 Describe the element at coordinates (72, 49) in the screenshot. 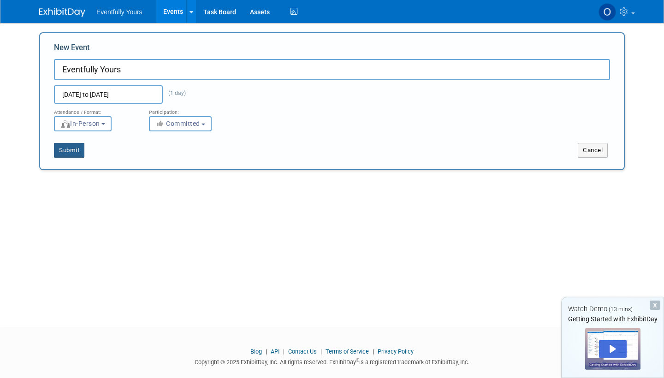

I see `label: New Event` at that location.